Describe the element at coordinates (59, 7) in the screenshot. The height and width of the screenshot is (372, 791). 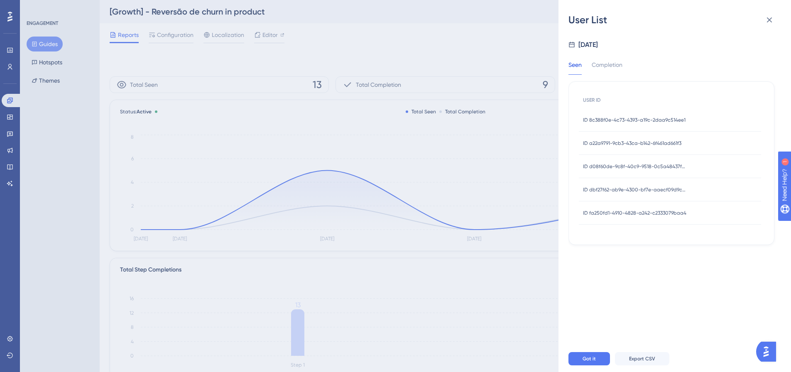
I see `div: 1` at that location.